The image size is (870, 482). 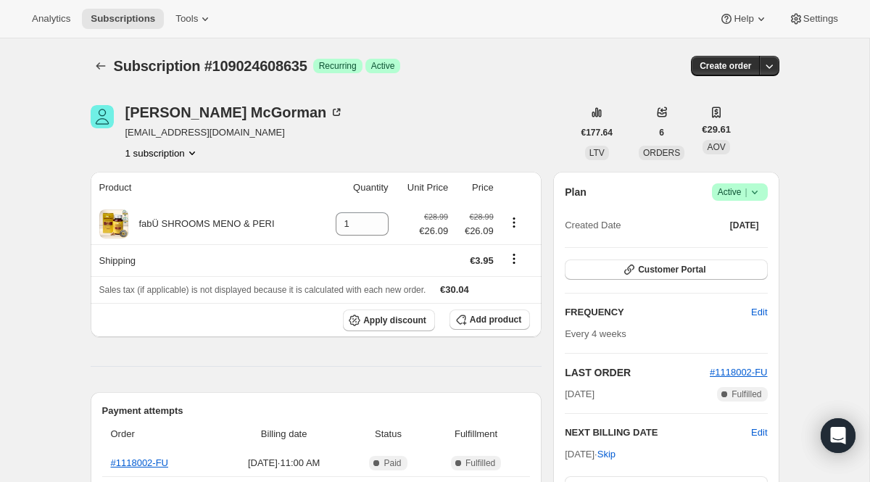 What do you see at coordinates (743, 19) in the screenshot?
I see `button: Help` at bounding box center [743, 19].